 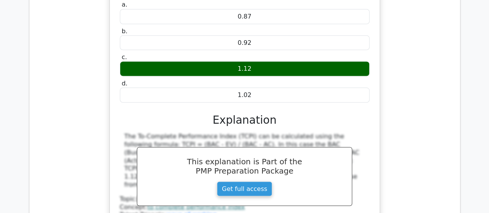 What do you see at coordinates (245, 207) in the screenshot?
I see `div: Concept:` at bounding box center [245, 207].